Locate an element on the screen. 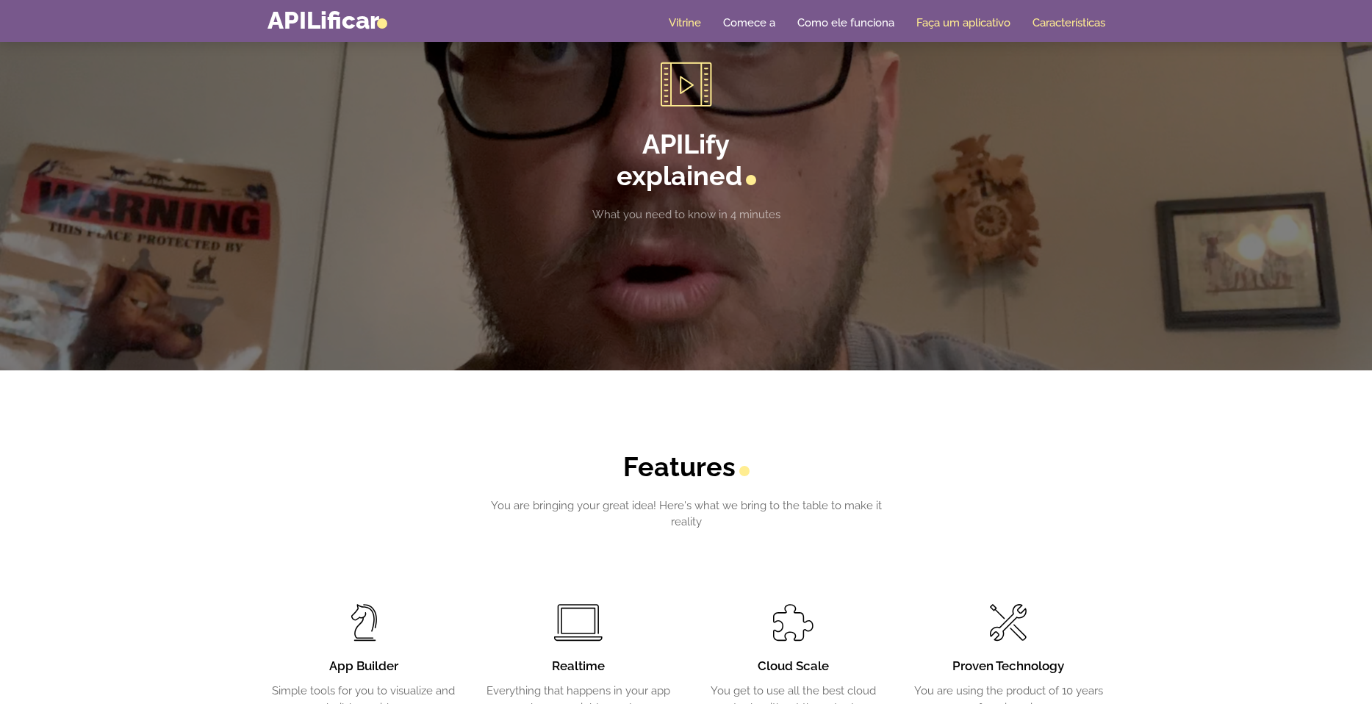 The height and width of the screenshot is (704, 1372). a: Faça um aplicativo is located at coordinates (963, 23).